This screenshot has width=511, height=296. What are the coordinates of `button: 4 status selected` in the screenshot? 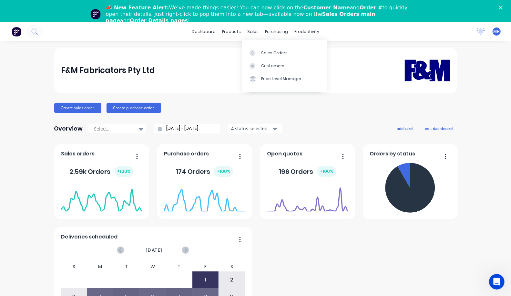 It's located at (255, 129).